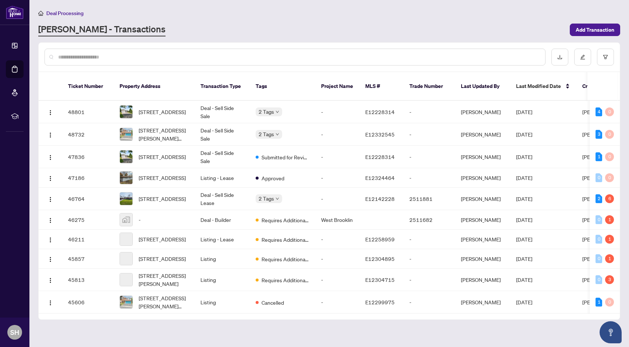 The image size is (629, 347). I want to click on button: filter, so click(605, 57).